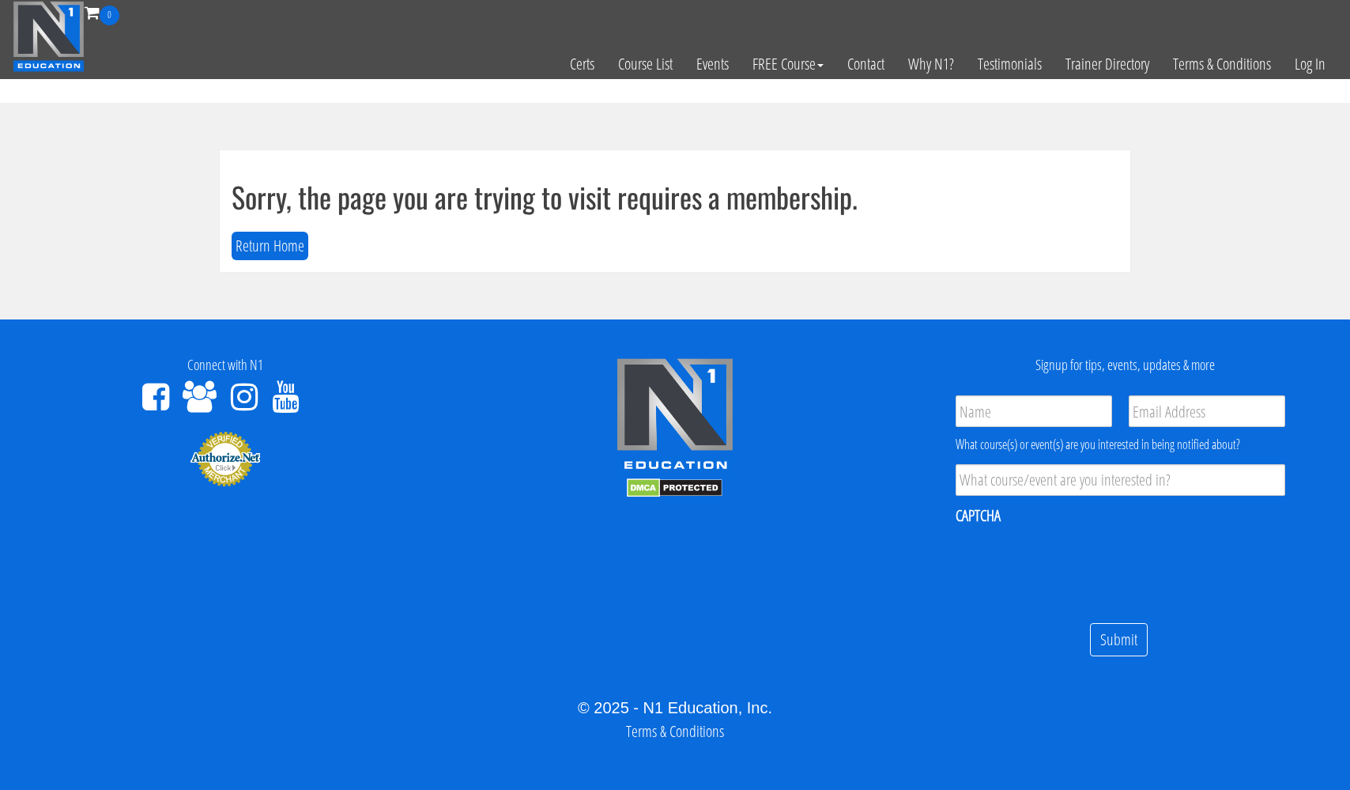 The height and width of the screenshot is (790, 1350). I want to click on a: Return Home, so click(270, 246).